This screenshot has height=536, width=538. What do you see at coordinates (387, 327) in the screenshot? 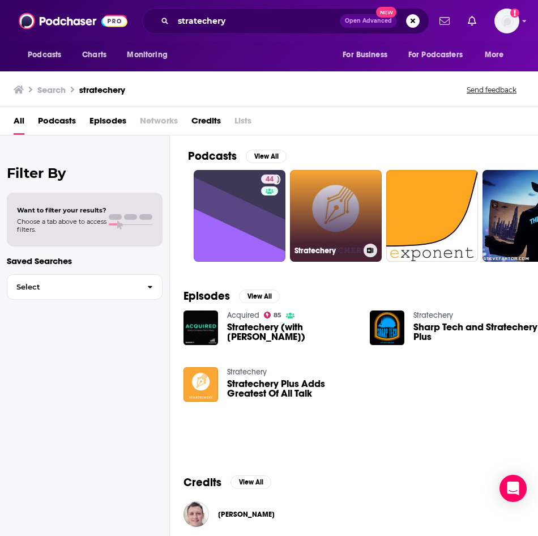
I see `a: Sharp Tech and Stratechery Plus` at bounding box center [387, 327].